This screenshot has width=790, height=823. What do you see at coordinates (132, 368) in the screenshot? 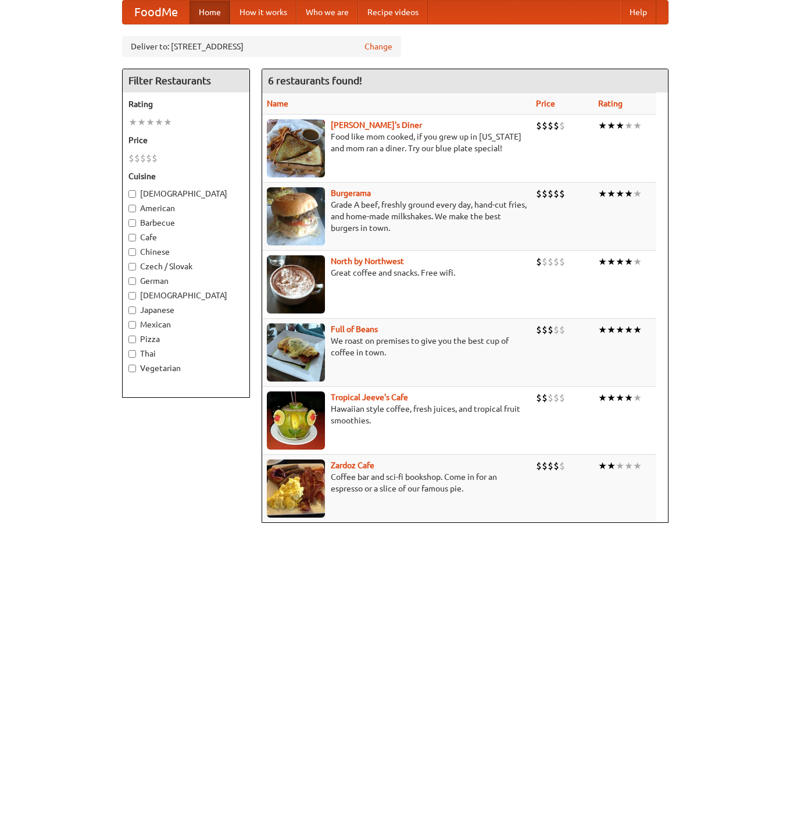
I see `input: Vegetarian` at bounding box center [132, 368].